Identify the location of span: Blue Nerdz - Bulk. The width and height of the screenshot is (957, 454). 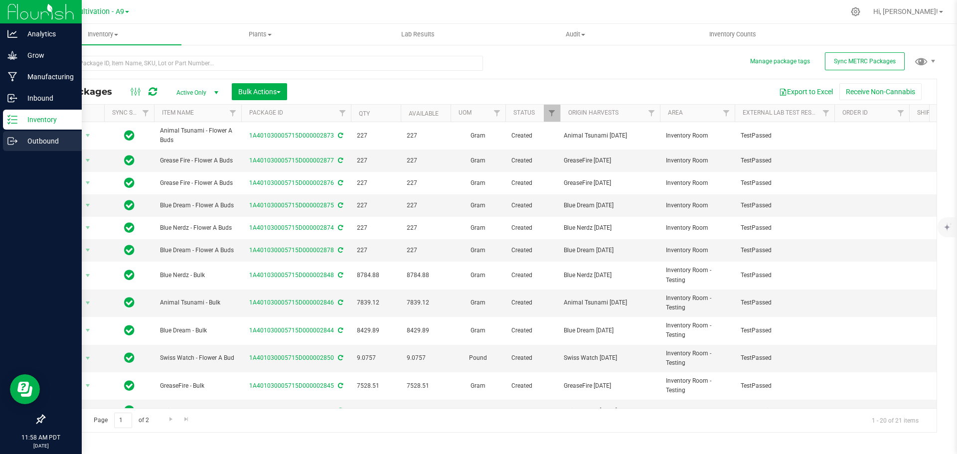
(197, 275).